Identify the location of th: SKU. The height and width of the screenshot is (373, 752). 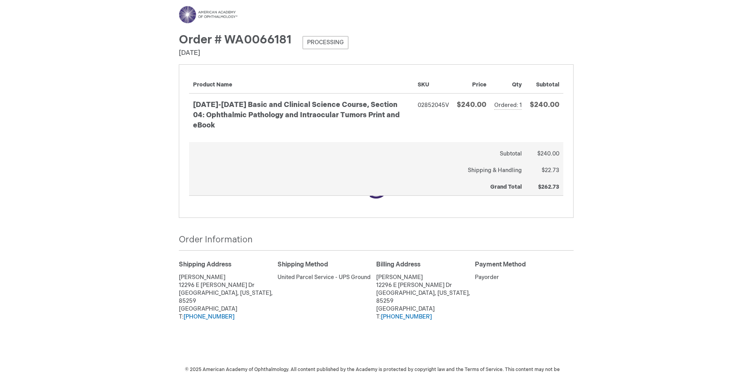
(433, 84).